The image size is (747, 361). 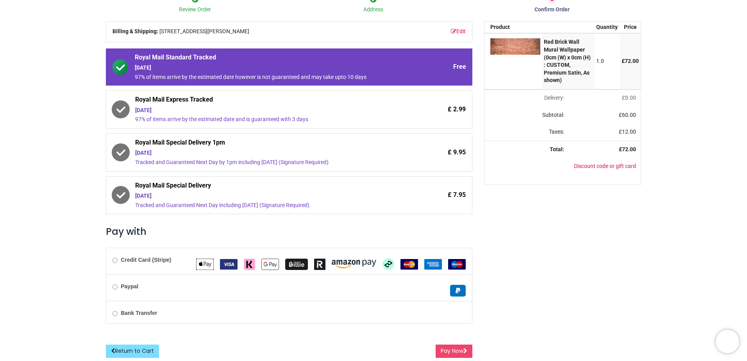 I want to click on span: Royal Mail Express Tracked, so click(x=267, y=101).